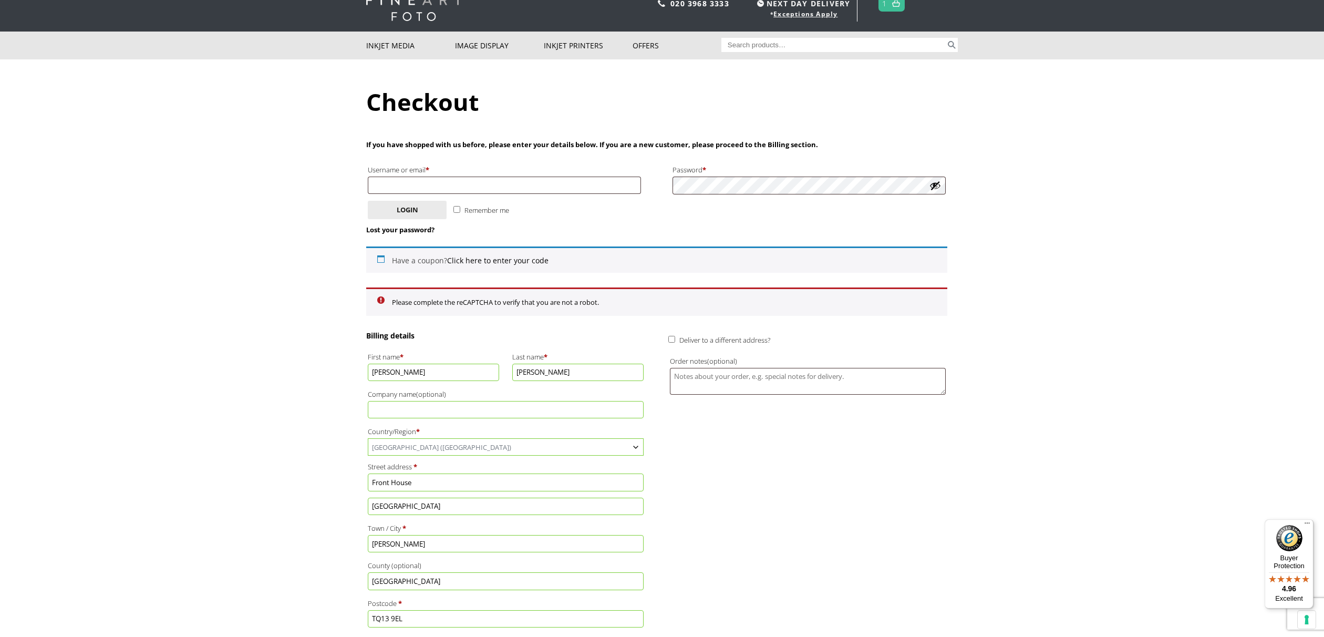  I want to click on h1: Checkout, so click(662, 101).